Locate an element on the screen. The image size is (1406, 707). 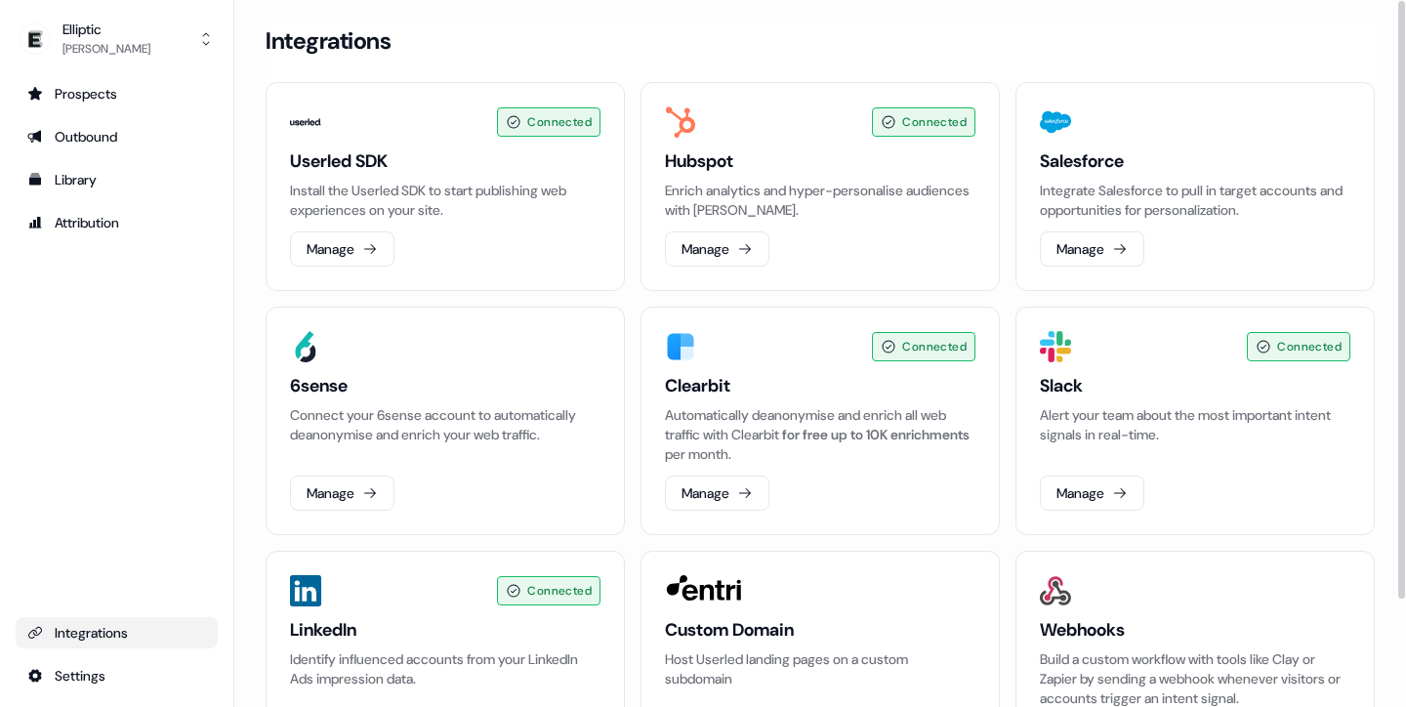
h3: Slack is located at coordinates (1195, 386).